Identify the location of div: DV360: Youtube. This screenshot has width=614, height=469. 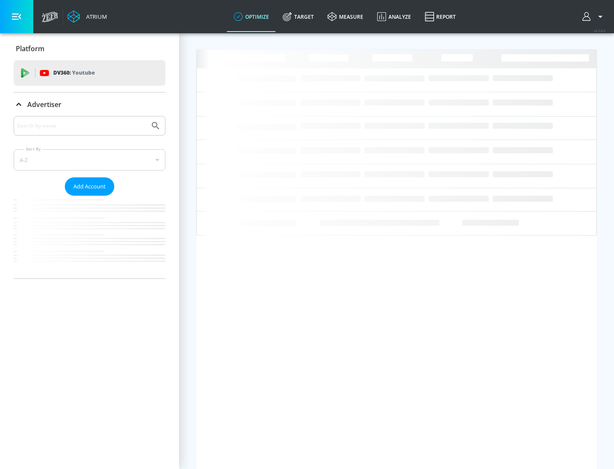
(90, 73).